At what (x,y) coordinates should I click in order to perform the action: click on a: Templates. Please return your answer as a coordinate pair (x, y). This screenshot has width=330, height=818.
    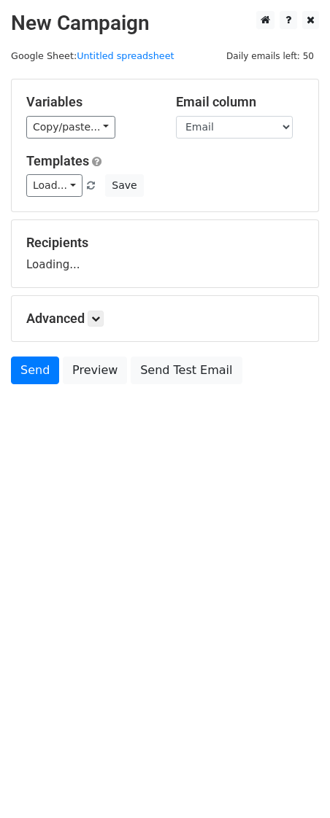
    Looking at the image, I should click on (58, 160).